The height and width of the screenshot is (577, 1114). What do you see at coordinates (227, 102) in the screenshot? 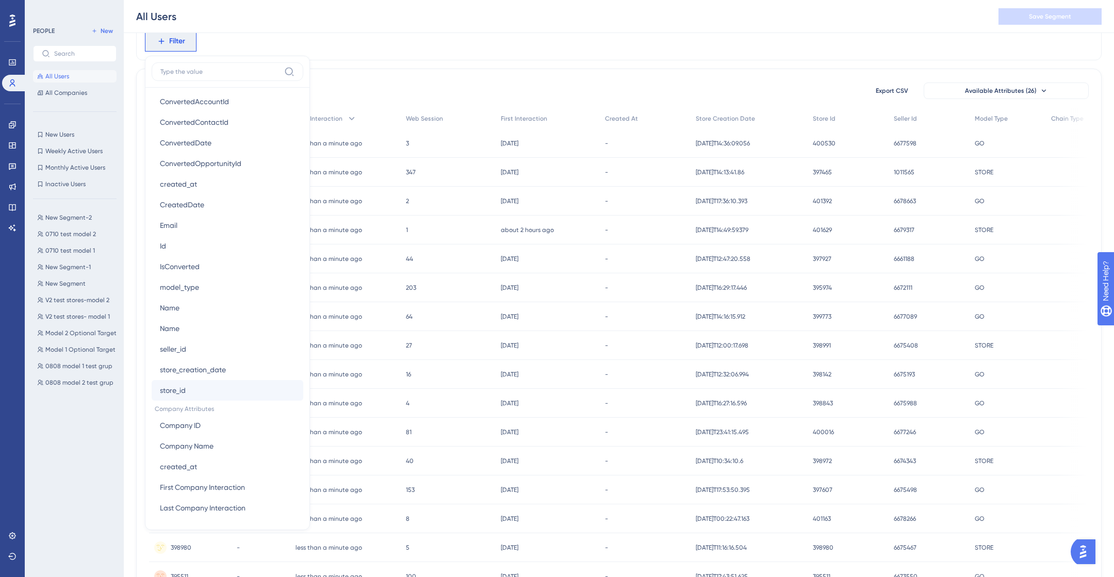
I see `button: ConvertedAccountId` at bounding box center [227, 102].